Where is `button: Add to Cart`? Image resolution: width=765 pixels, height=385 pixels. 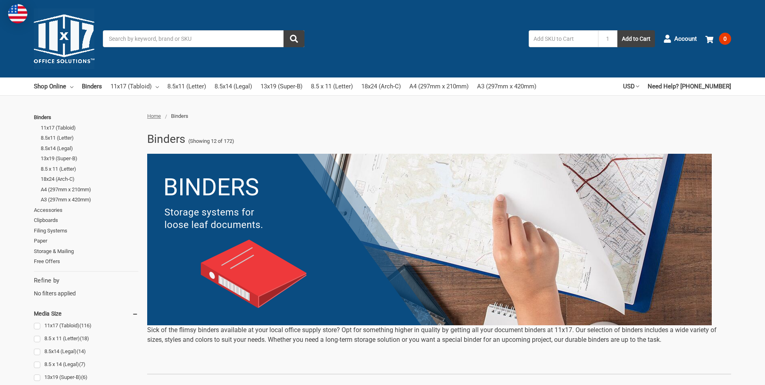 button: Add to Cart is located at coordinates (636, 39).